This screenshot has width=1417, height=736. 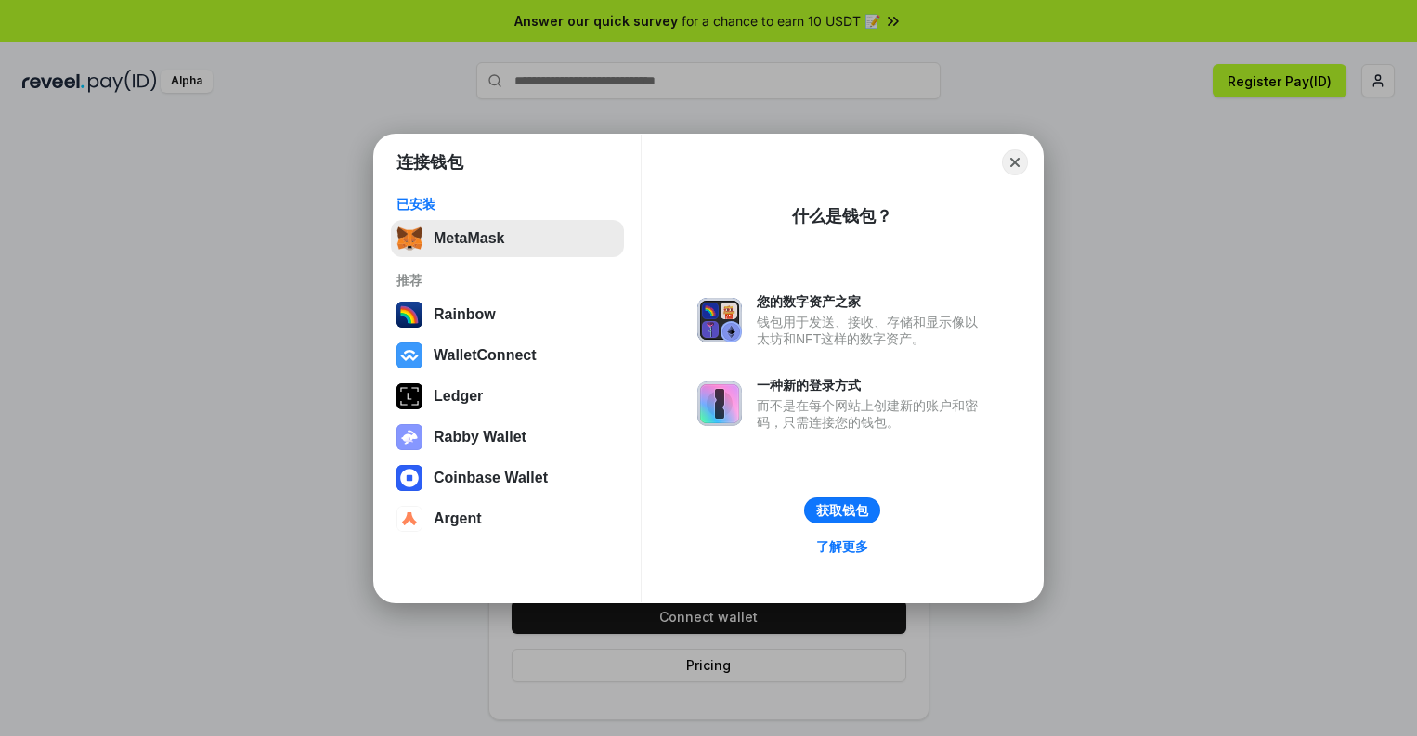 What do you see at coordinates (409, 396) in the screenshot?
I see `img: svg+xml,%3Csvg%20xmlns%3D%22http%3A%2F%2Fwww.w3.org%2F2000%2Fsvg%22%20width%3D%2228%22%20height%3...` at bounding box center [409, 396].